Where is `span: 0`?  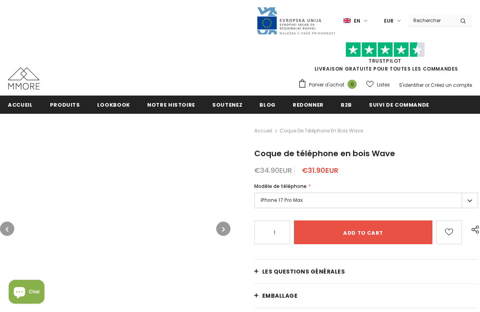 span: 0 is located at coordinates (352, 84).